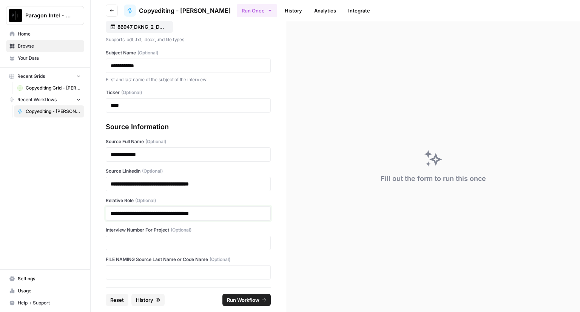 The height and width of the screenshot is (312, 580). What do you see at coordinates (188, 40) in the screenshot?
I see `p: Supports .pdf, .txt, .docx, .md file types` at bounding box center [188, 40].